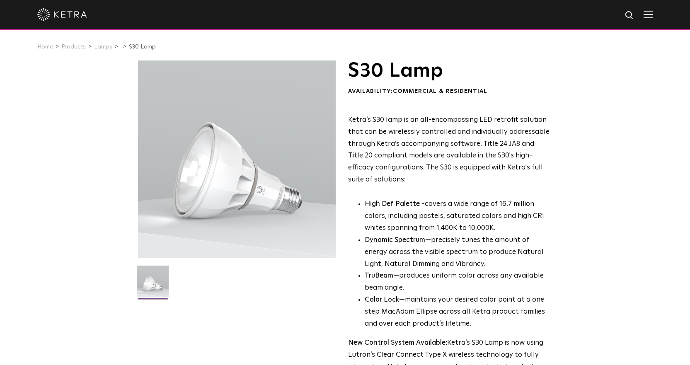  Describe the element at coordinates (382, 300) in the screenshot. I see `strong: Color Lock` at that location.